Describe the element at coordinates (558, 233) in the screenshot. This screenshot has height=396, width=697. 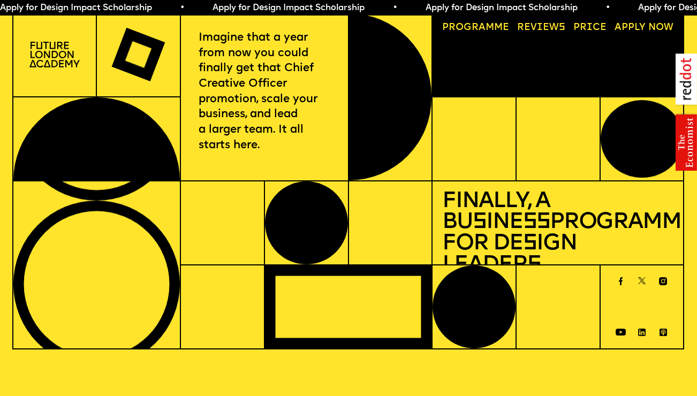
I see `h1: Finally, a Bu ine Programme for De ign Leader` at that location.